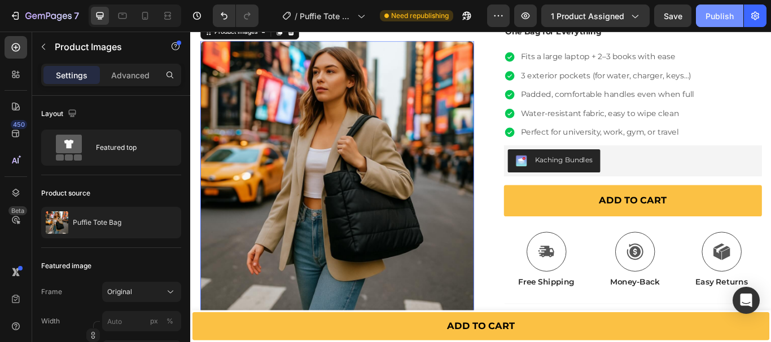 Image resolution: width=771 pixels, height=342 pixels. What do you see at coordinates (420, 16) in the screenshot?
I see `span: Need republishing` at bounding box center [420, 16].